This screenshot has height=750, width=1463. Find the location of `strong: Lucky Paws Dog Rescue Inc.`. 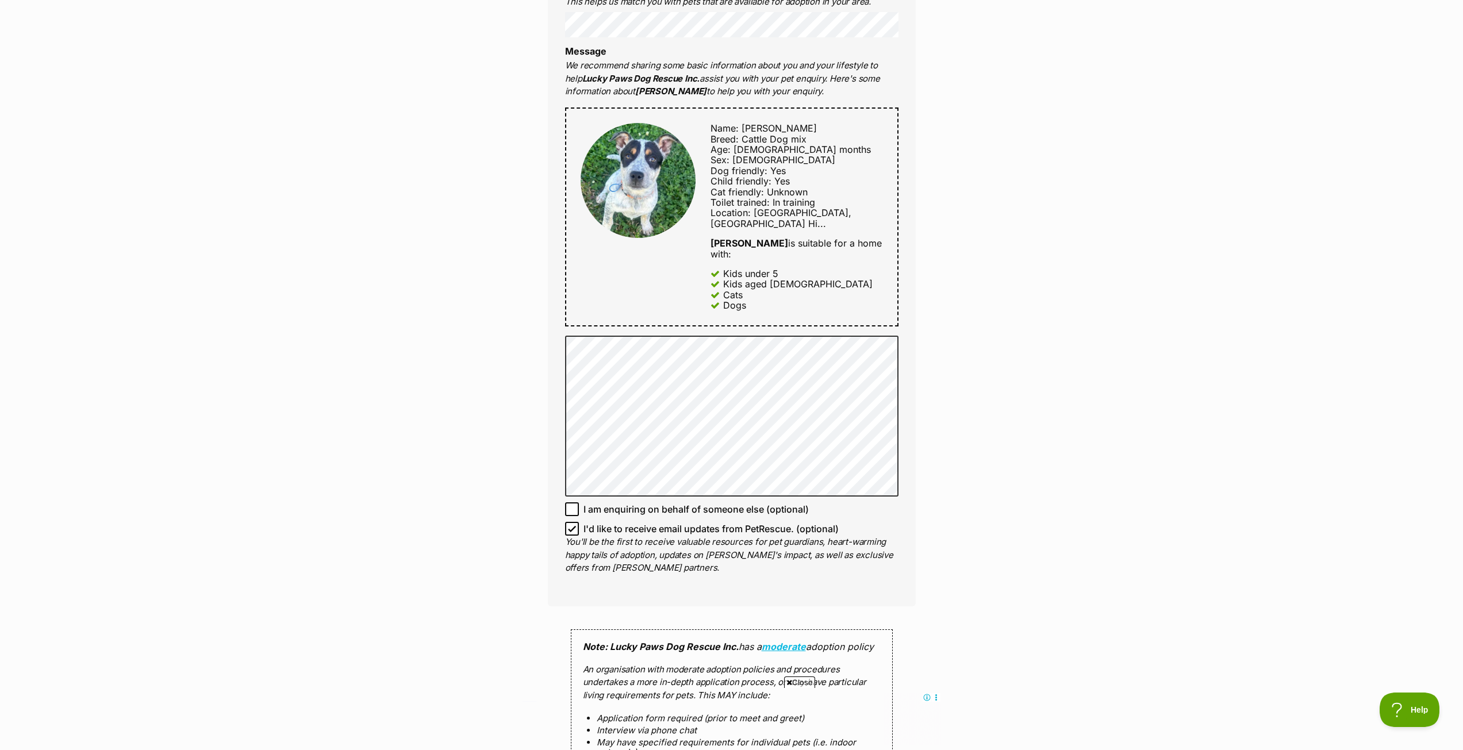

strong: Lucky Paws Dog Rescue Inc. is located at coordinates (641, 78).